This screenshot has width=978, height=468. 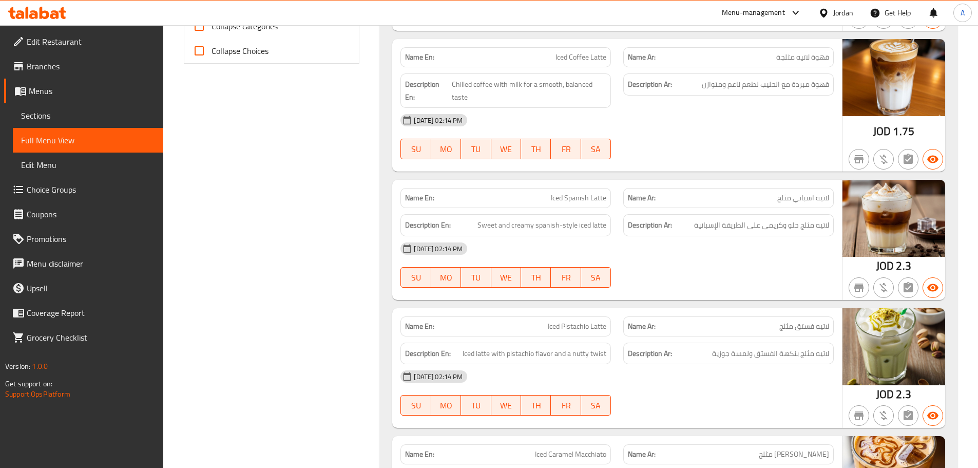 What do you see at coordinates (91, 66) in the screenshot?
I see `span: Branches` at bounding box center [91, 66].